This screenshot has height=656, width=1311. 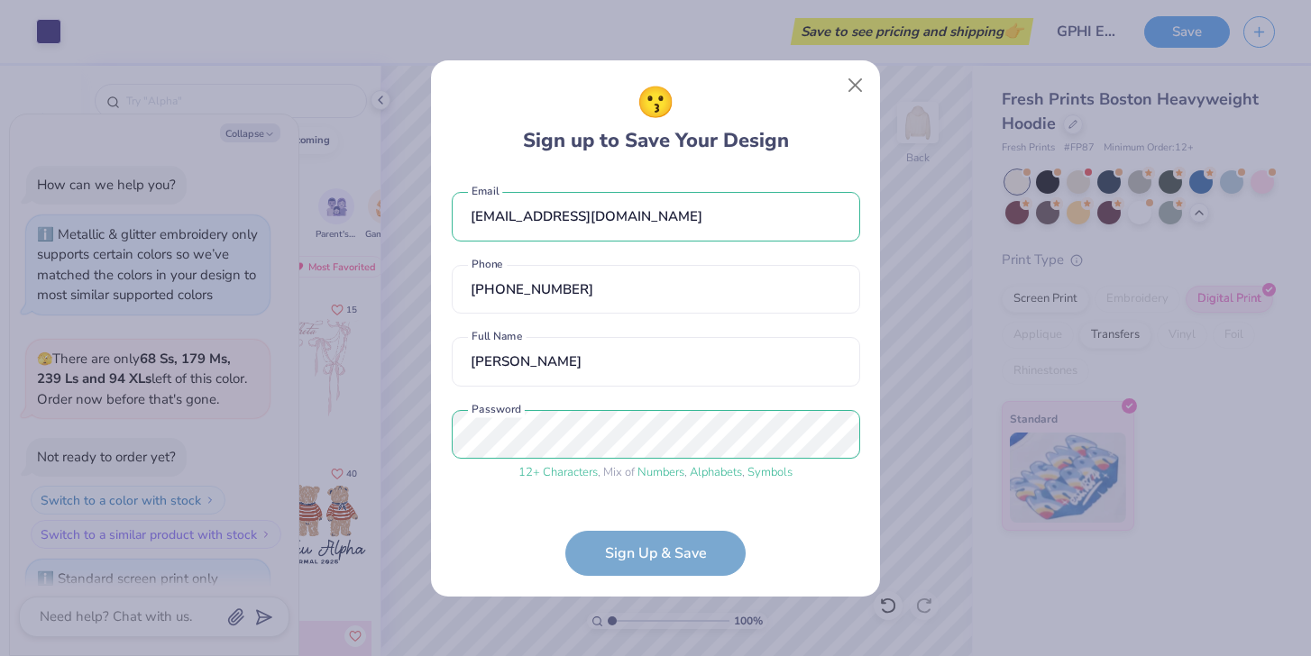 I want to click on span: Numbers, so click(x=661, y=473).